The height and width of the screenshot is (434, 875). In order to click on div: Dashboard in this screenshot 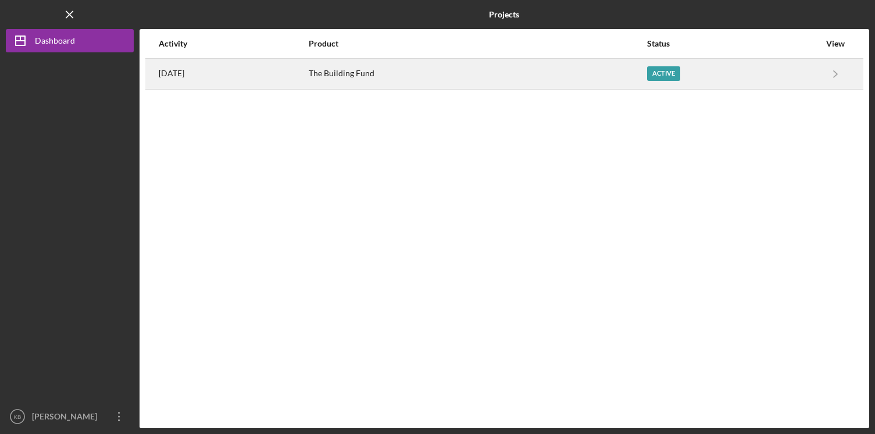, I will do `click(55, 42)`.